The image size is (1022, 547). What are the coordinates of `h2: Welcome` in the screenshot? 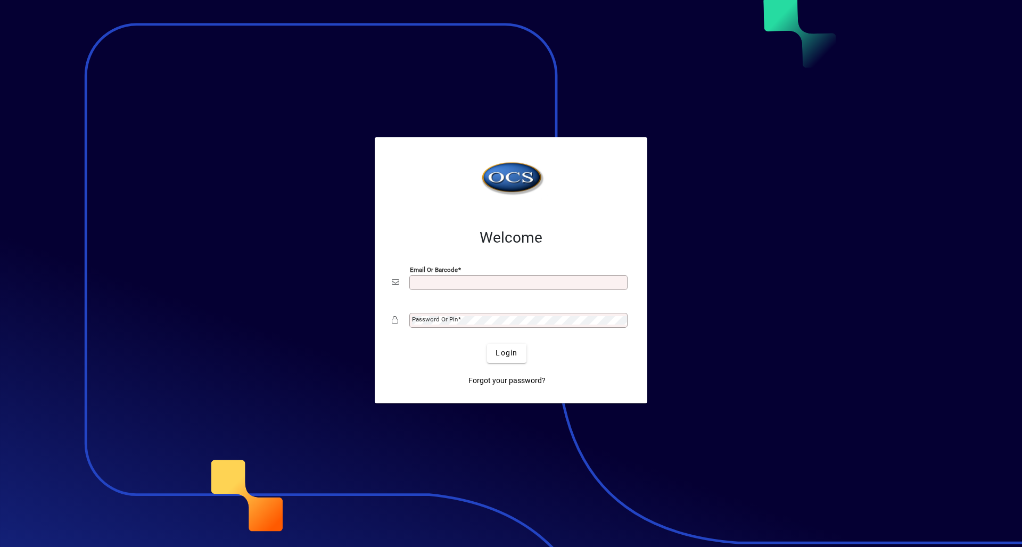 It's located at (511, 238).